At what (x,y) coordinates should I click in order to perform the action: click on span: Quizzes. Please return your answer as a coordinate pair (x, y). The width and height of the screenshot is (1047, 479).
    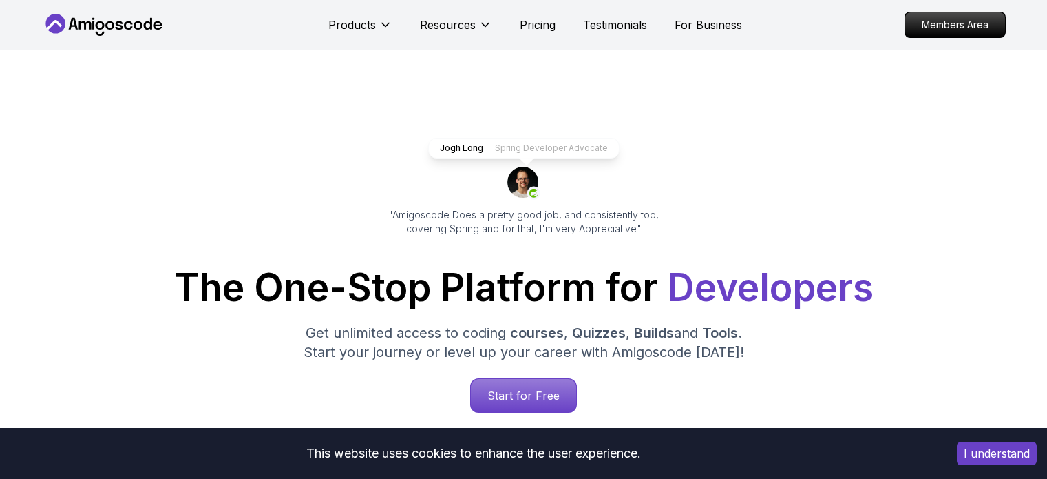
    Looking at the image, I should click on (599, 333).